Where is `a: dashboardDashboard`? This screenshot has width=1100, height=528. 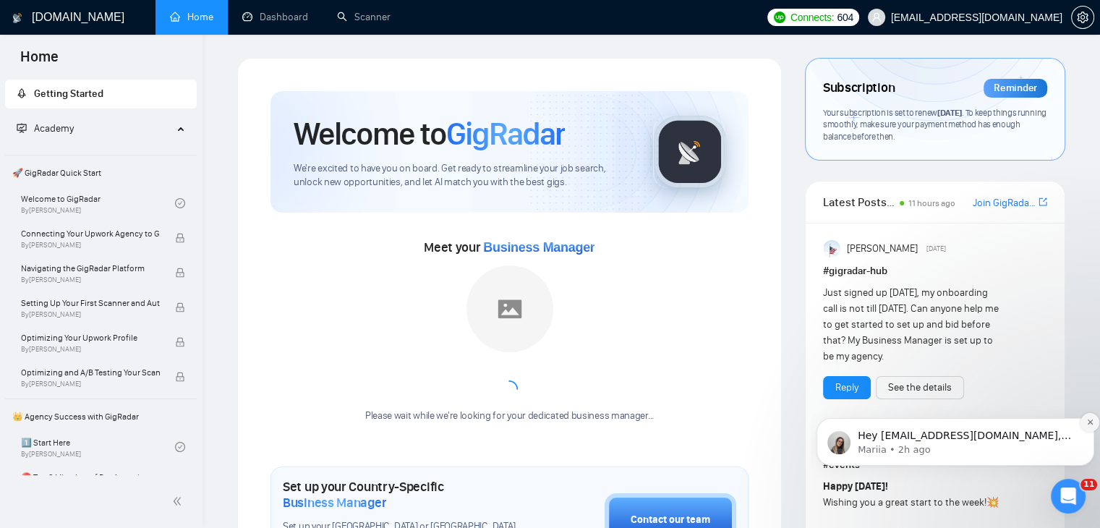
a: dashboardDashboard is located at coordinates (275, 17).